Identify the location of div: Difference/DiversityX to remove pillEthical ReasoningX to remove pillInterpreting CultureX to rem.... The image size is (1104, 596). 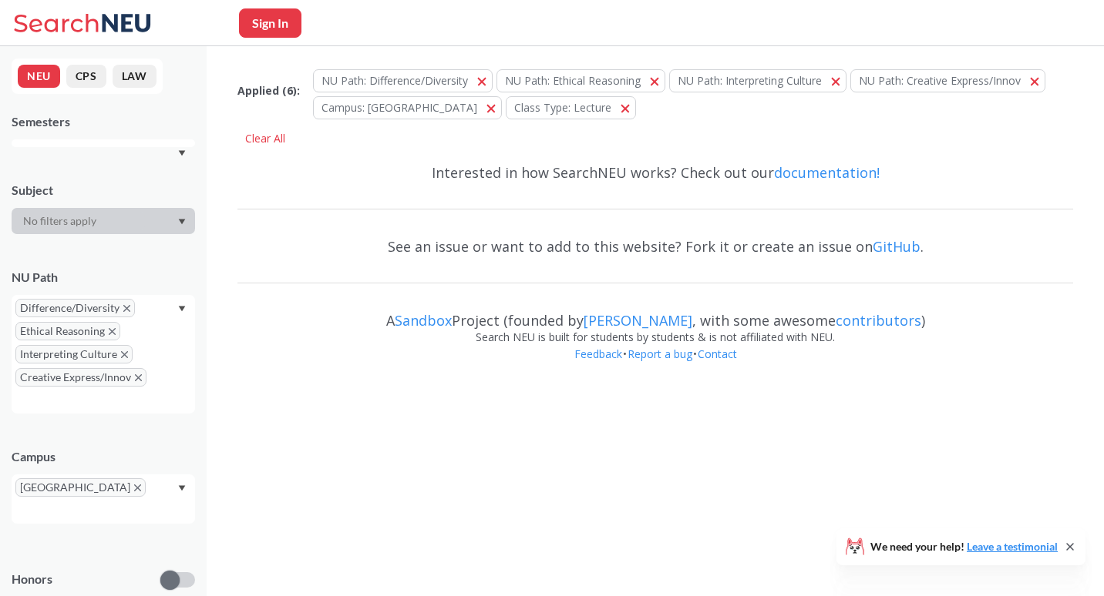
(103, 354).